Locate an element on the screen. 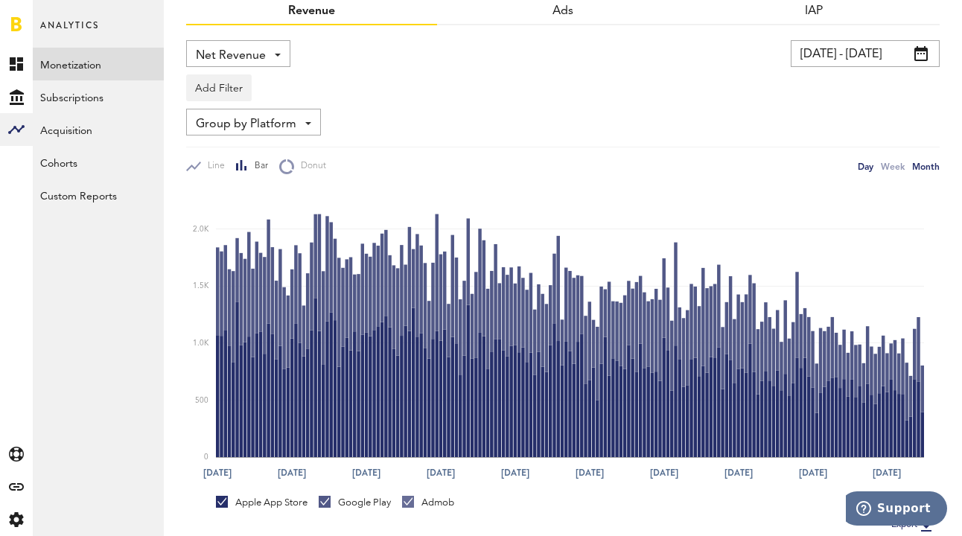 Image resolution: width=962 pixels, height=536 pixels. a: Cohorts is located at coordinates (98, 162).